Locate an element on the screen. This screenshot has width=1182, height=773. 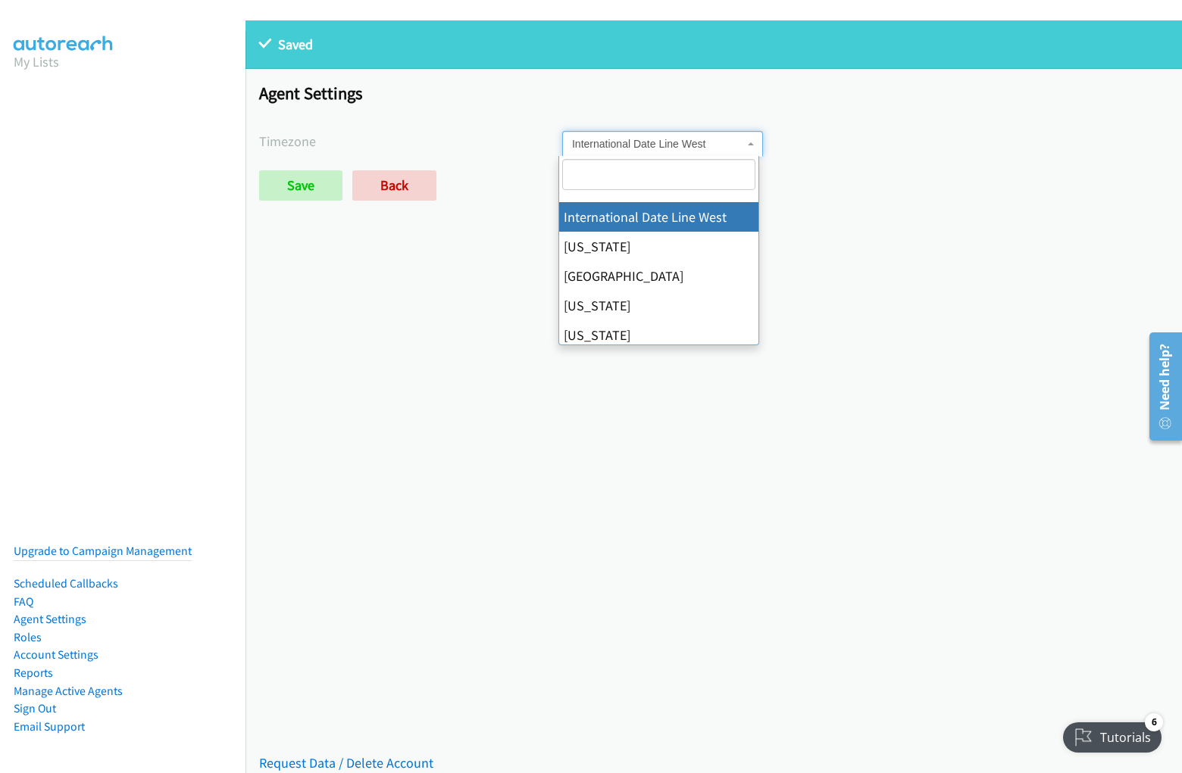
h1: Agent Settings is located at coordinates (714, 93).